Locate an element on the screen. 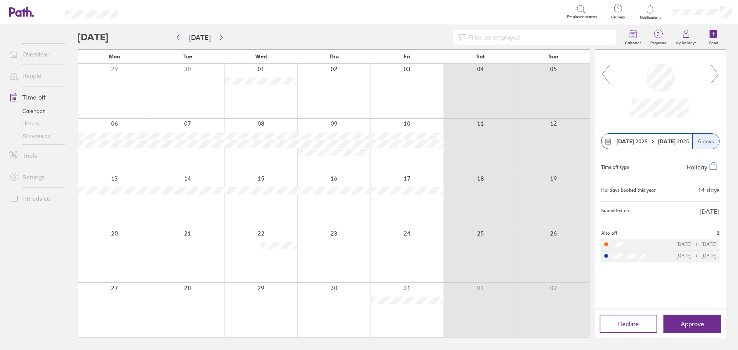  span: Thu is located at coordinates (334, 56).